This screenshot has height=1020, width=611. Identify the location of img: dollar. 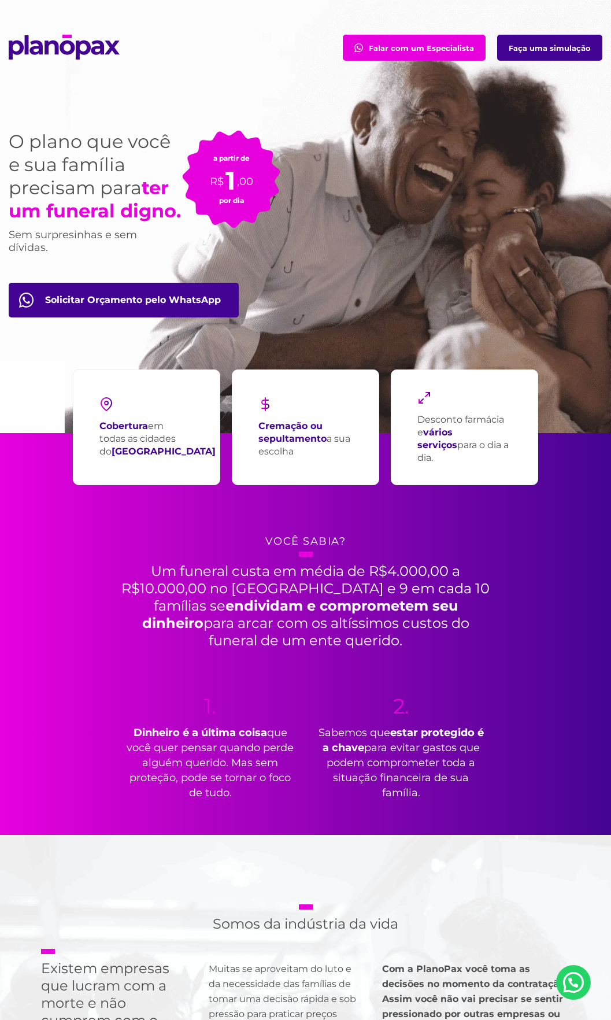
(265, 404).